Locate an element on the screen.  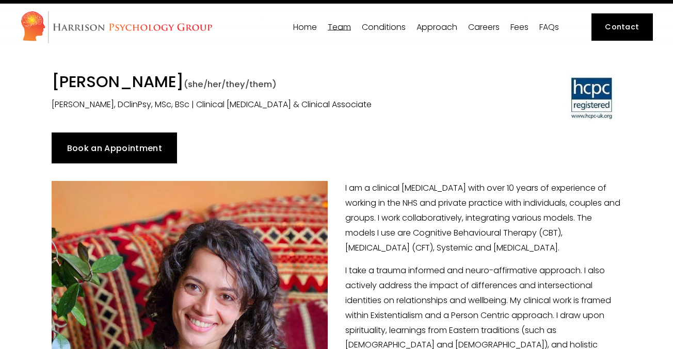
a: FAQs is located at coordinates (549, 27).